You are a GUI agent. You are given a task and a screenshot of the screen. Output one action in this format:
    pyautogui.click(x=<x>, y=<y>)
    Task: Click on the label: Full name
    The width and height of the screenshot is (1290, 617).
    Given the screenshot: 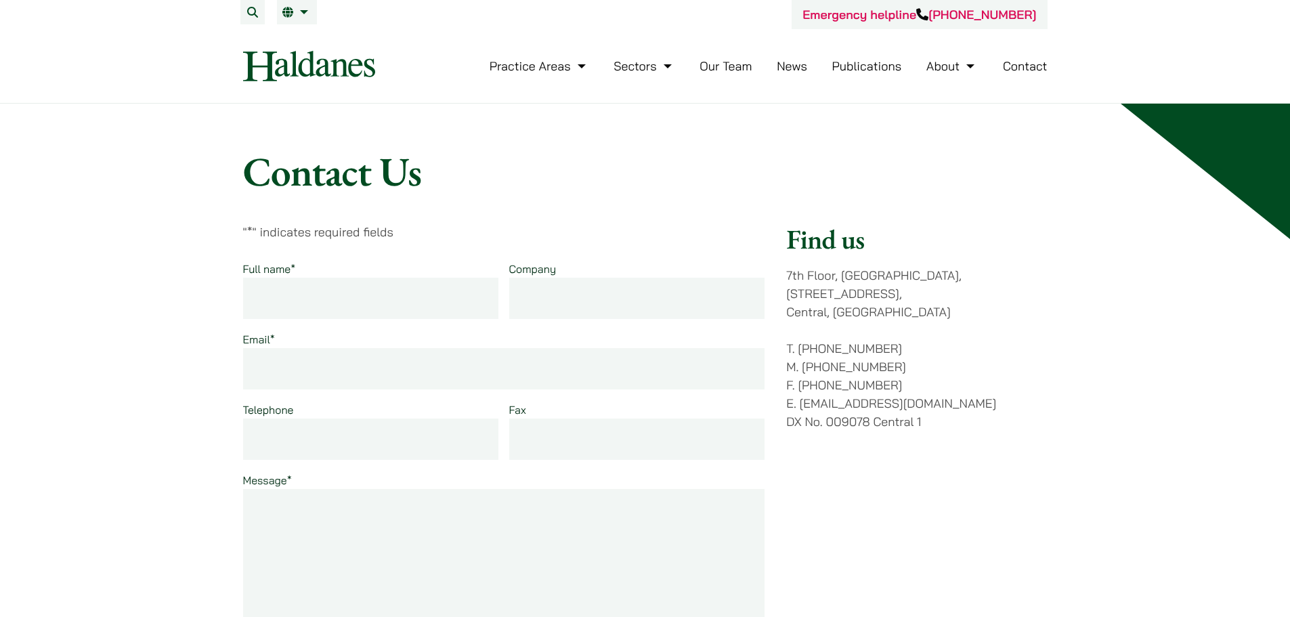 What is the action you would take?
    pyautogui.click(x=269, y=269)
    